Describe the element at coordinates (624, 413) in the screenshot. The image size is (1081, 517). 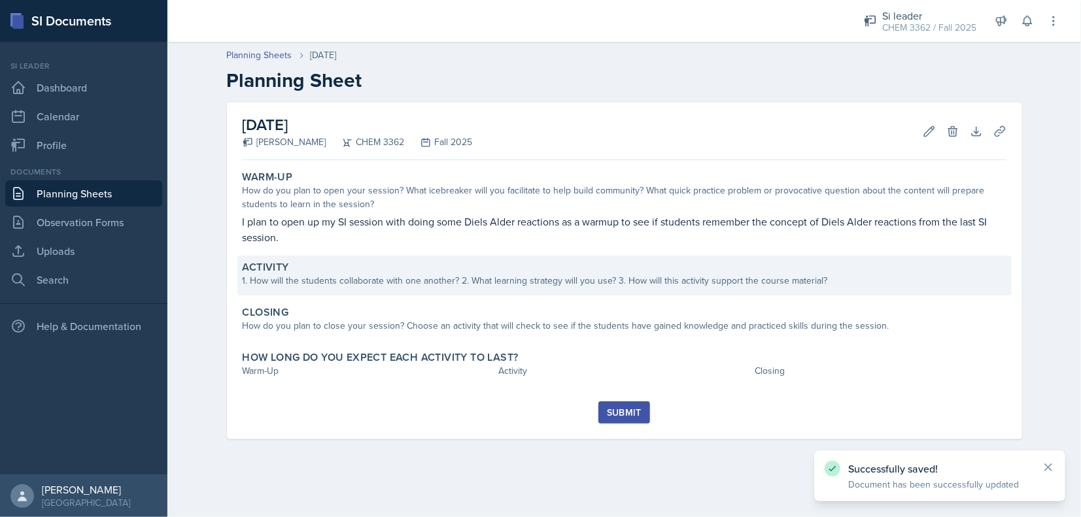
I see `div: Submit` at that location.